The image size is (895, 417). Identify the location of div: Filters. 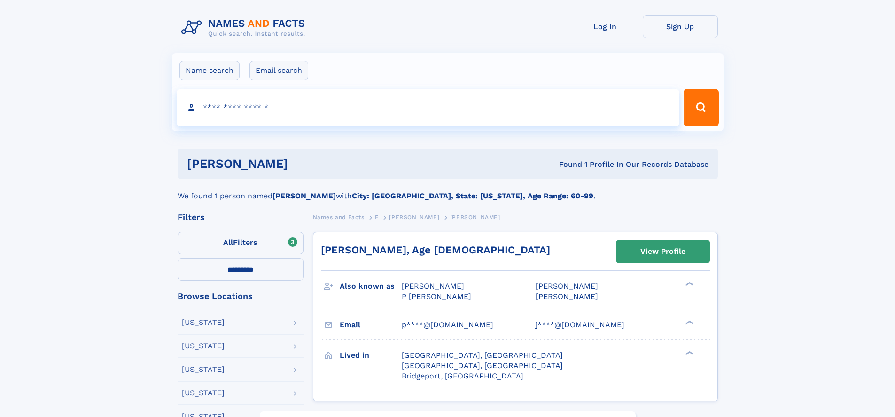
(240, 217).